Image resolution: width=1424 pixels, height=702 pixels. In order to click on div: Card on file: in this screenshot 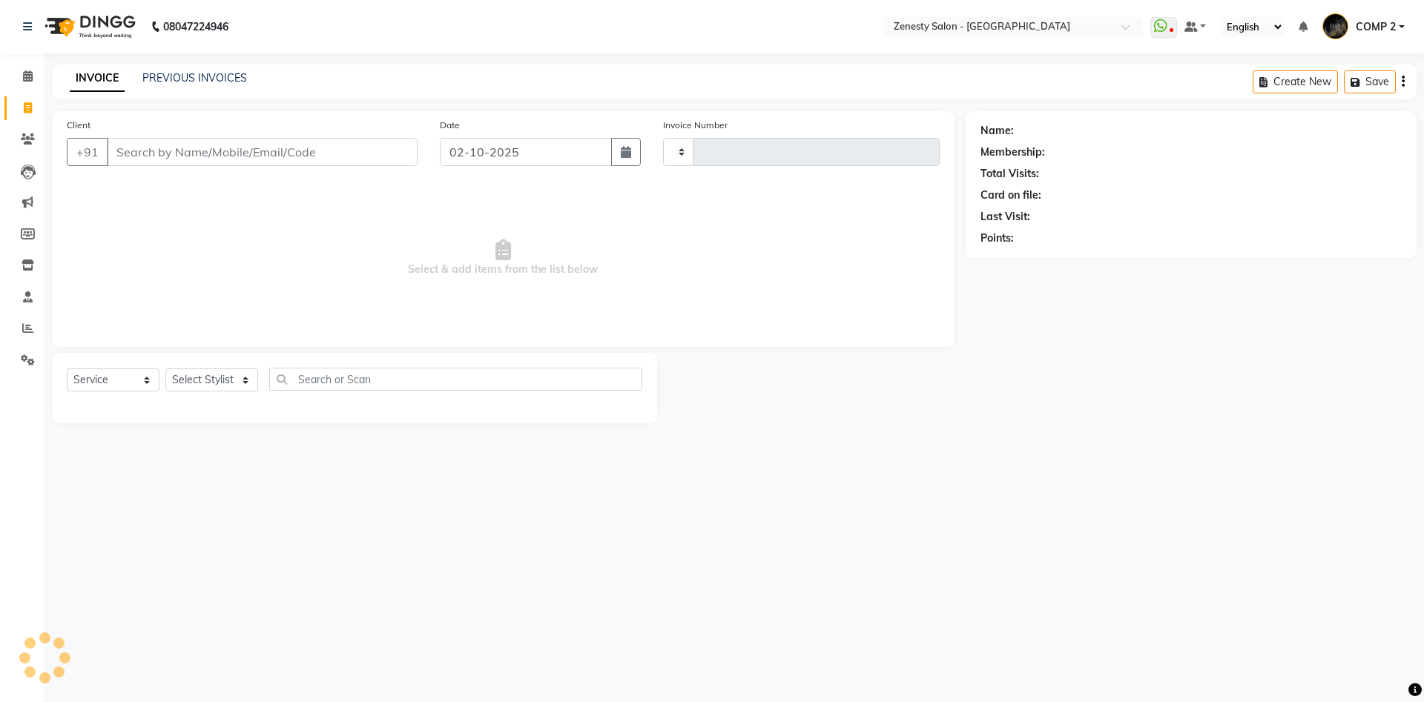, I will do `click(1011, 195)`.